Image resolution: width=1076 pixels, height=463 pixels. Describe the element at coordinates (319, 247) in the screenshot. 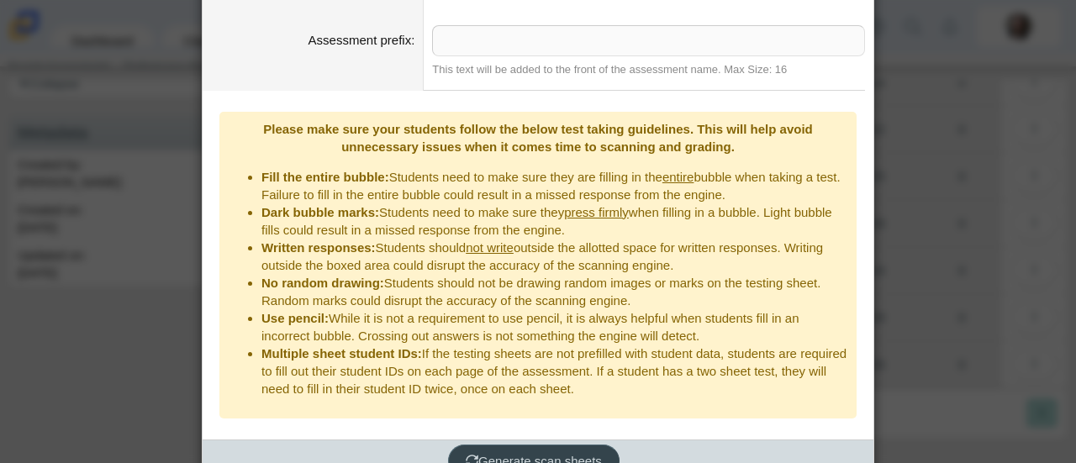

I see `b: Written responses:` at that location.